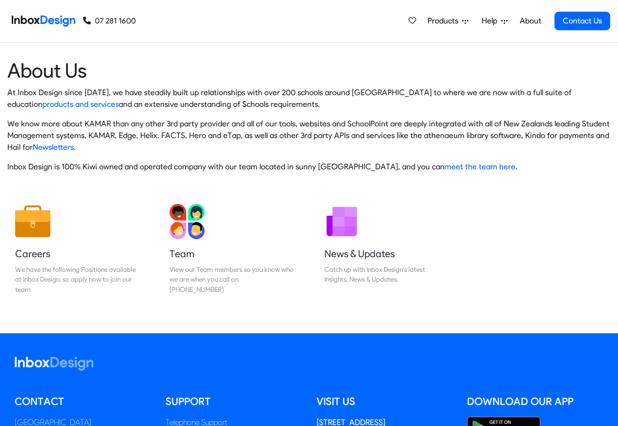 Image resolution: width=618 pixels, height=426 pixels. I want to click on a: About, so click(530, 21).